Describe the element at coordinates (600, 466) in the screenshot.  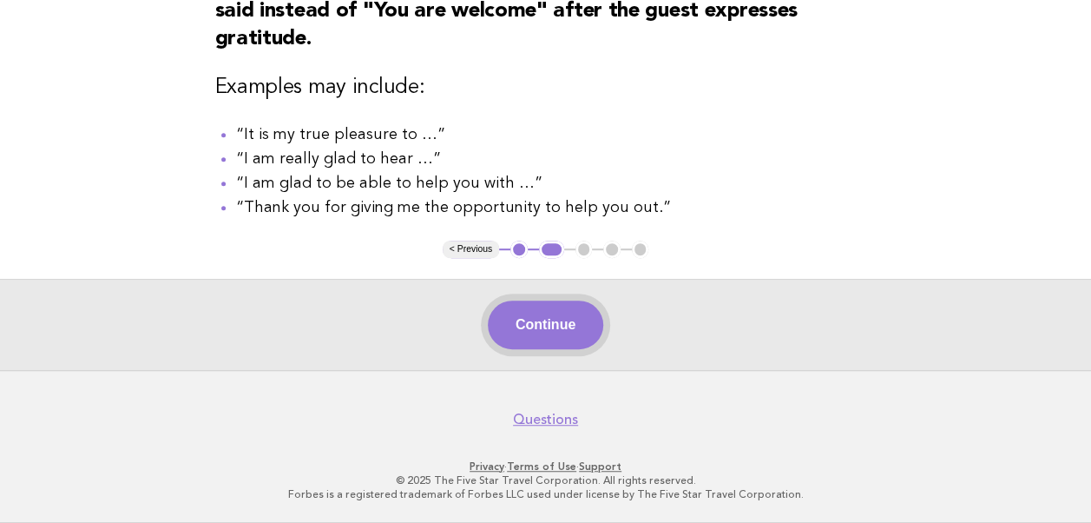
I see `a: Support` at that location.